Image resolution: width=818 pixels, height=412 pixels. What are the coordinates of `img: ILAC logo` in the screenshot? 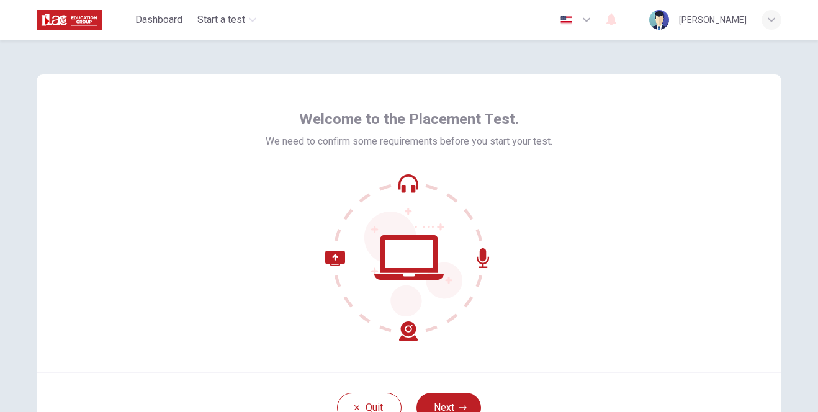 It's located at (69, 20).